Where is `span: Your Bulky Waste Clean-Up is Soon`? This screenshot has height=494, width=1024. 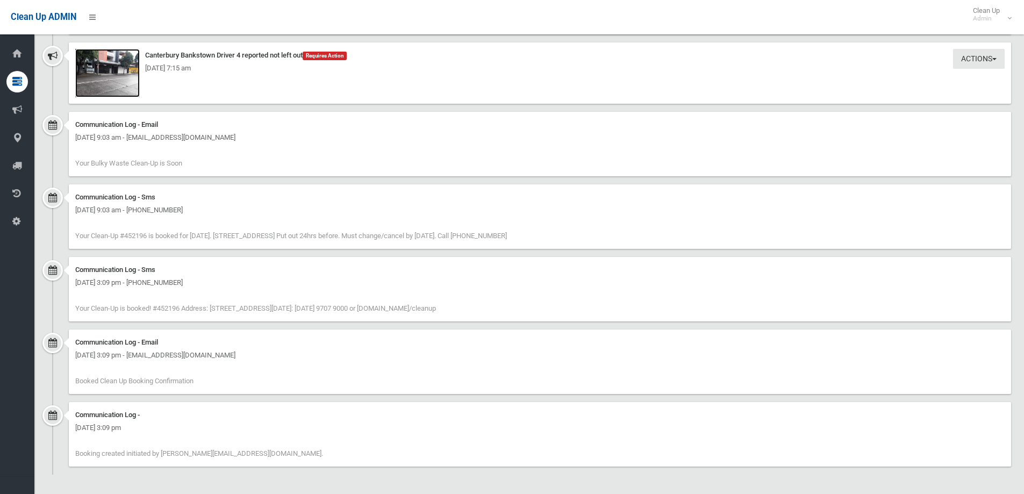
span: Your Bulky Waste Clean-Up is Soon is located at coordinates (129, 163).